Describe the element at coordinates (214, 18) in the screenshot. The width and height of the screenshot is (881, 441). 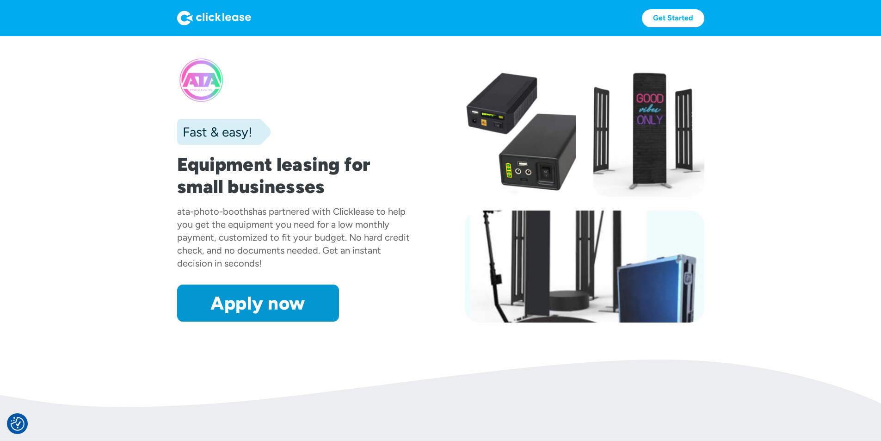
I see `img: Logo` at that location.